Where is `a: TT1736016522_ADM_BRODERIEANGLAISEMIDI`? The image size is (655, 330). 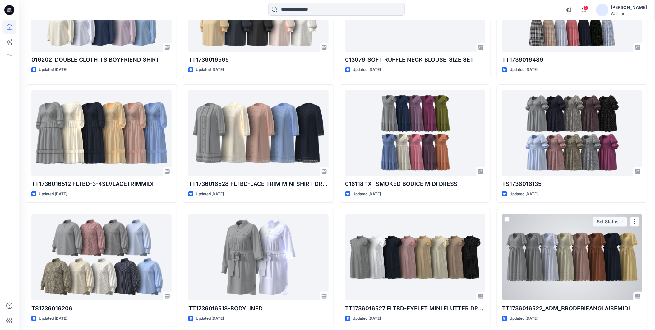 a: TT1736016522_ADM_BRODERIEANGLAISEMIDI is located at coordinates (572, 257).